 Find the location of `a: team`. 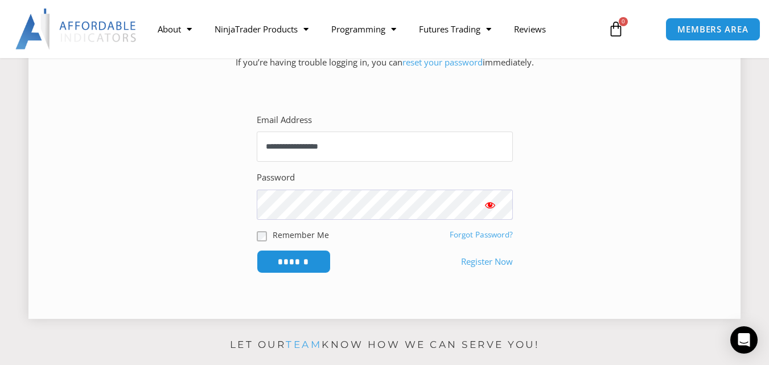

a: team is located at coordinates (303, 344).